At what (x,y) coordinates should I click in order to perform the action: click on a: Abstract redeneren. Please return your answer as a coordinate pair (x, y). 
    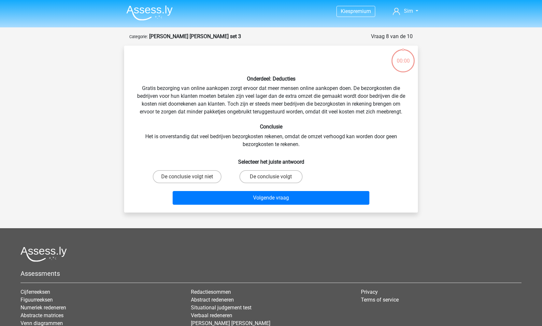
    Looking at the image, I should click on (212, 299).